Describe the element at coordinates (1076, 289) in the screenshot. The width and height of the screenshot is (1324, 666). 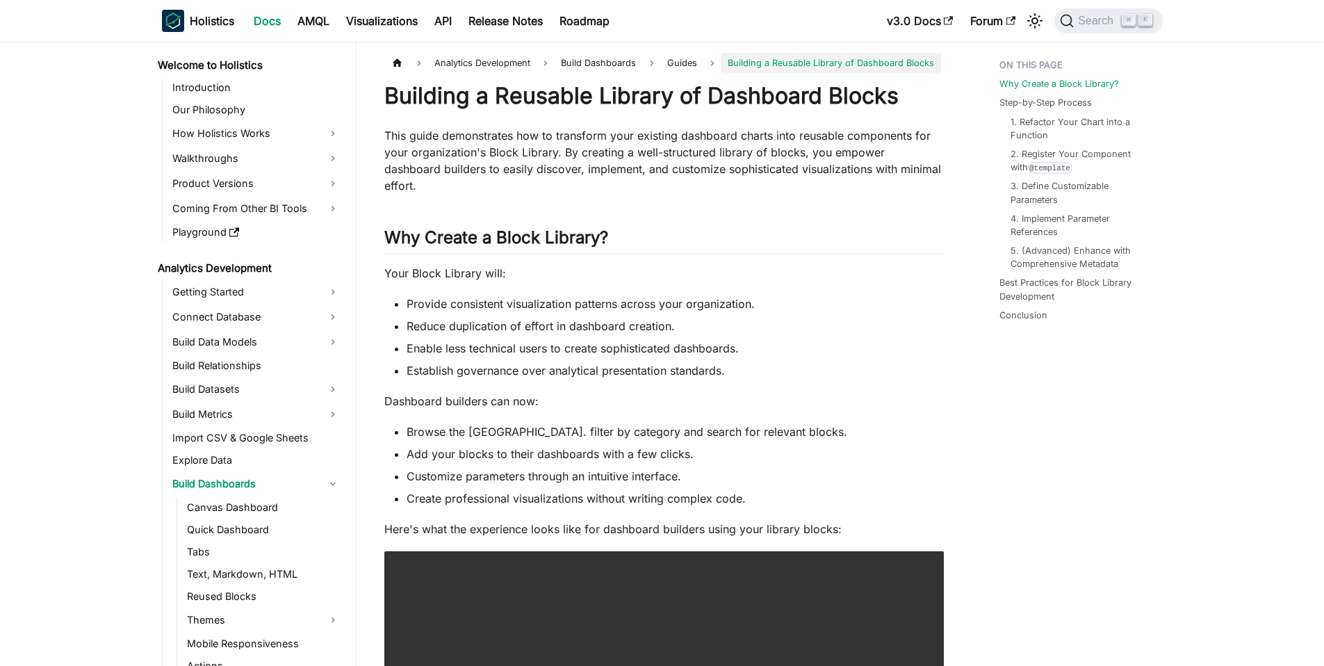
I see `a: Best Practices for Block Library Development` at that location.